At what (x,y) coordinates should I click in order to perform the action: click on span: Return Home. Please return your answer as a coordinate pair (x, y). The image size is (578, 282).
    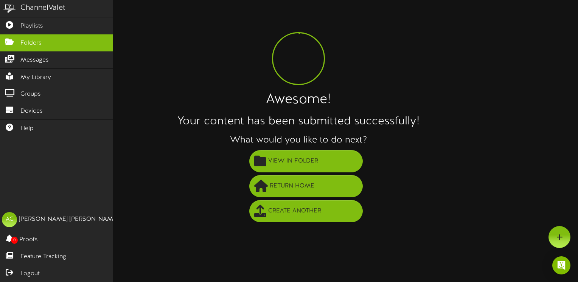
    Looking at the image, I should click on (292, 186).